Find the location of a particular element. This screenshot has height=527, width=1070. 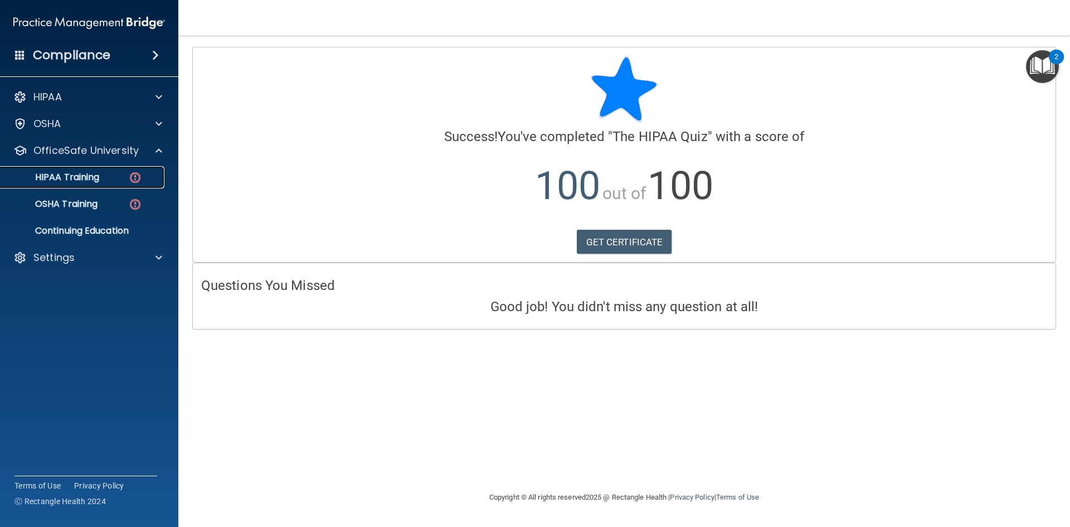

img: blue-star-rounded.9d042014.png is located at coordinates (624, 89).